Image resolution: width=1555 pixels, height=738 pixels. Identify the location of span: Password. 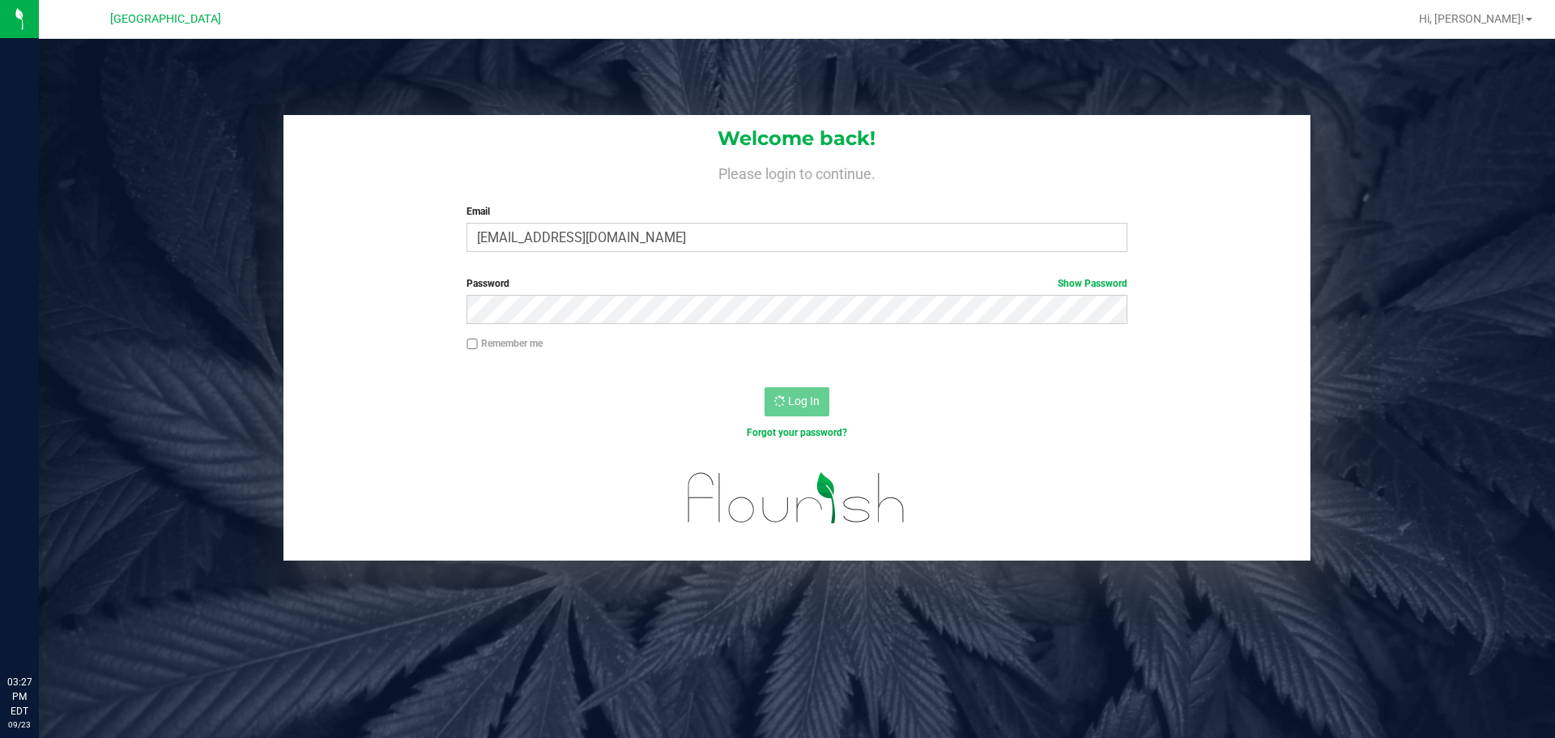
(488, 284).